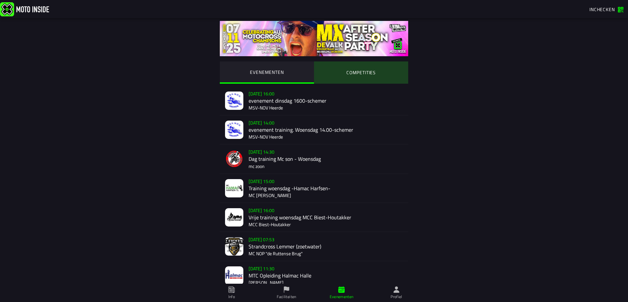 Image resolution: width=628 pixels, height=302 pixels. I want to click on img: yS2mQ5x6lEcu9W3BfYyVKNTZoCZvkN0rRC6TzDTC.jpg, so click(314, 39).